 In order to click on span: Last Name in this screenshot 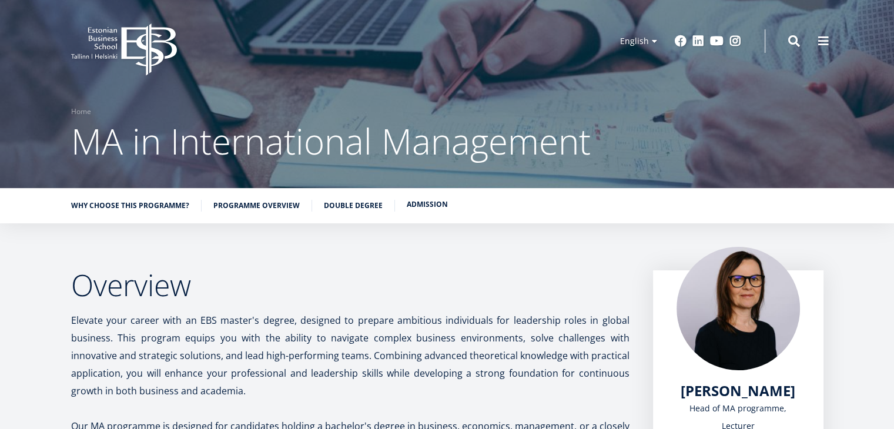, I will do `click(298, 6)`.